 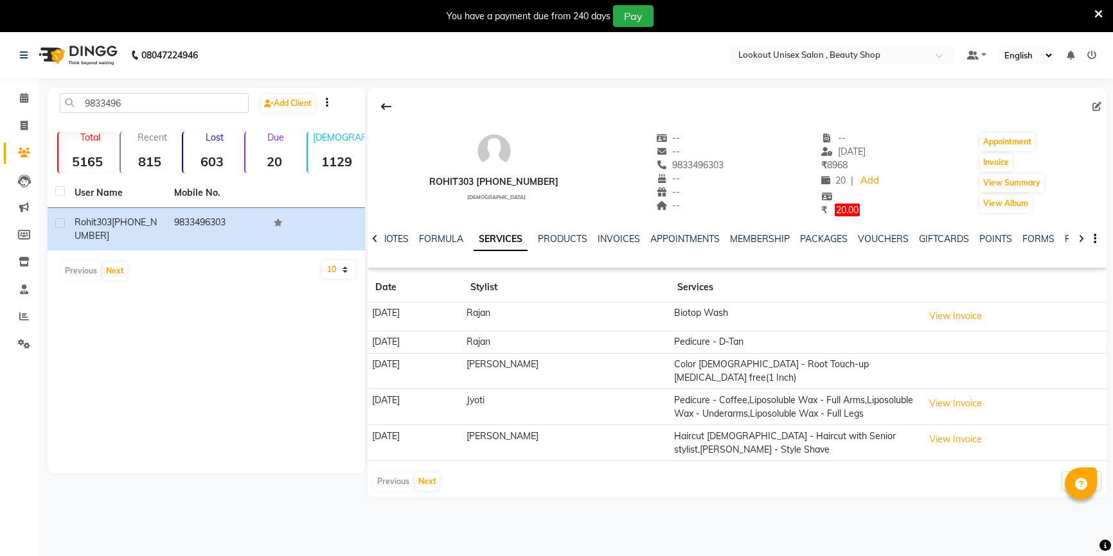 I want to click on a: FORMULA, so click(x=441, y=239).